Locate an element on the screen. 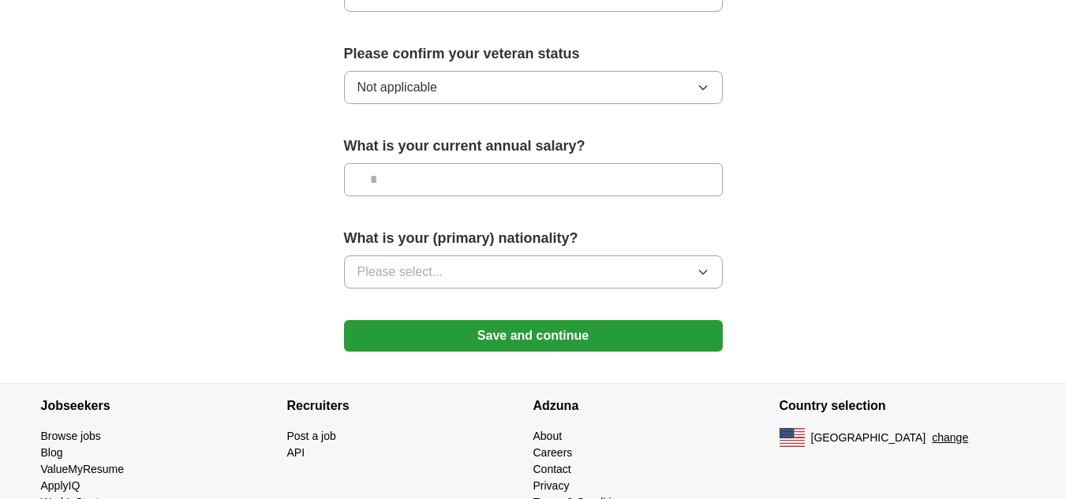 The image size is (1066, 499). button: Save and continue is located at coordinates (533, 336).